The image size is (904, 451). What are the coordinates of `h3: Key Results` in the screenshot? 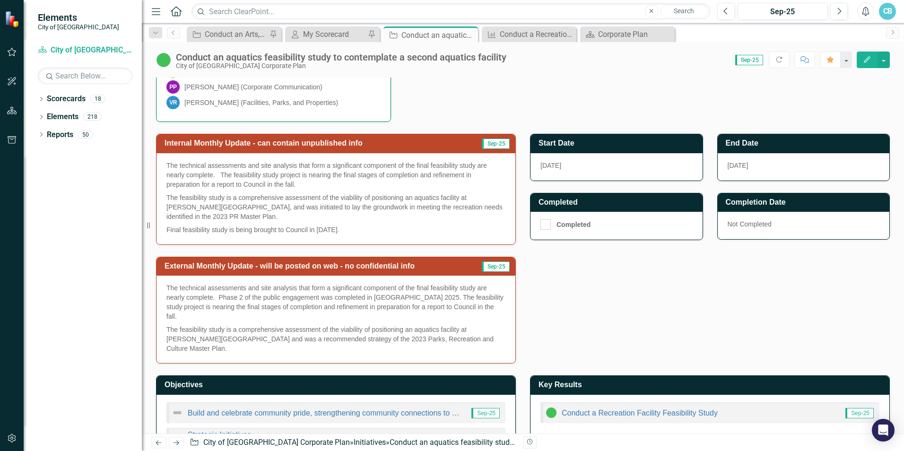 It's located at (712, 385).